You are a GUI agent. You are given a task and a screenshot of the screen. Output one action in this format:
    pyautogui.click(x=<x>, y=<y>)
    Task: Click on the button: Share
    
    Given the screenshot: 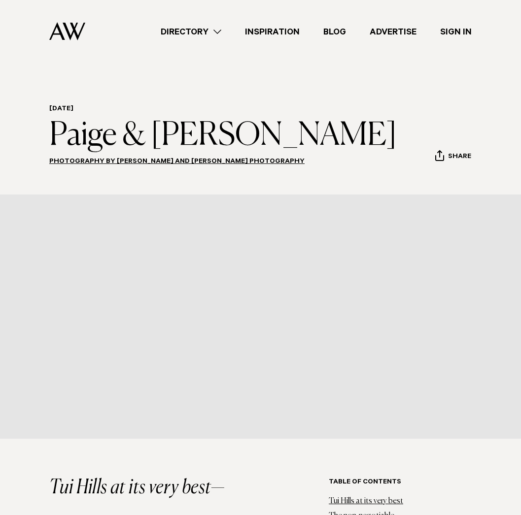 What is the action you would take?
    pyautogui.click(x=453, y=157)
    